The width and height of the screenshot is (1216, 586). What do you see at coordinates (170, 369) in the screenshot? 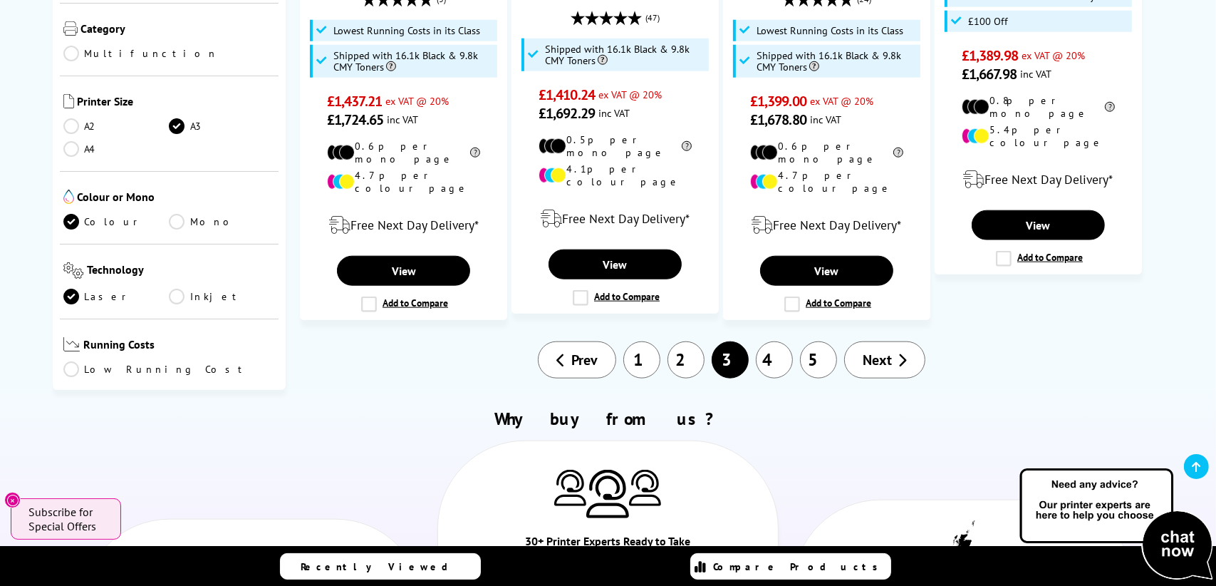
I see `a: Low Running Cost` at bounding box center [170, 369].